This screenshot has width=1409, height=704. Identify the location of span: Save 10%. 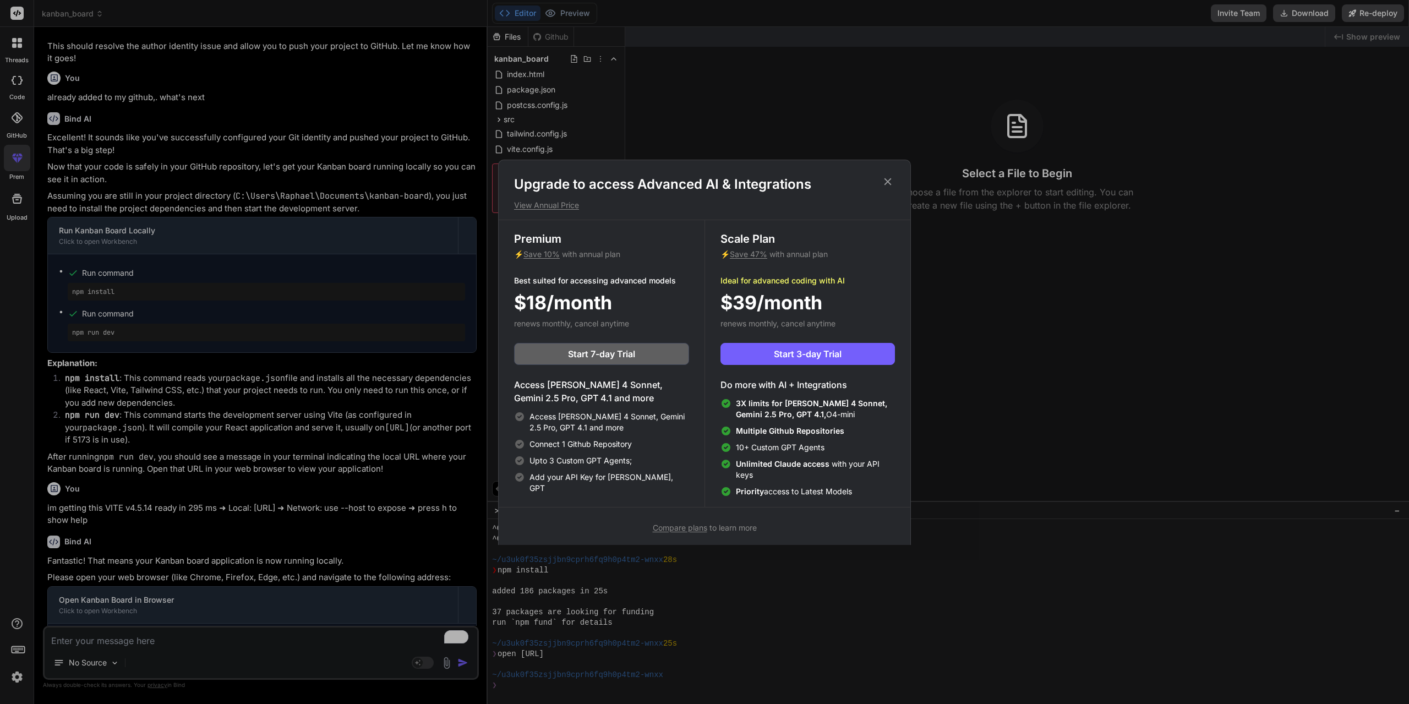
(542, 254).